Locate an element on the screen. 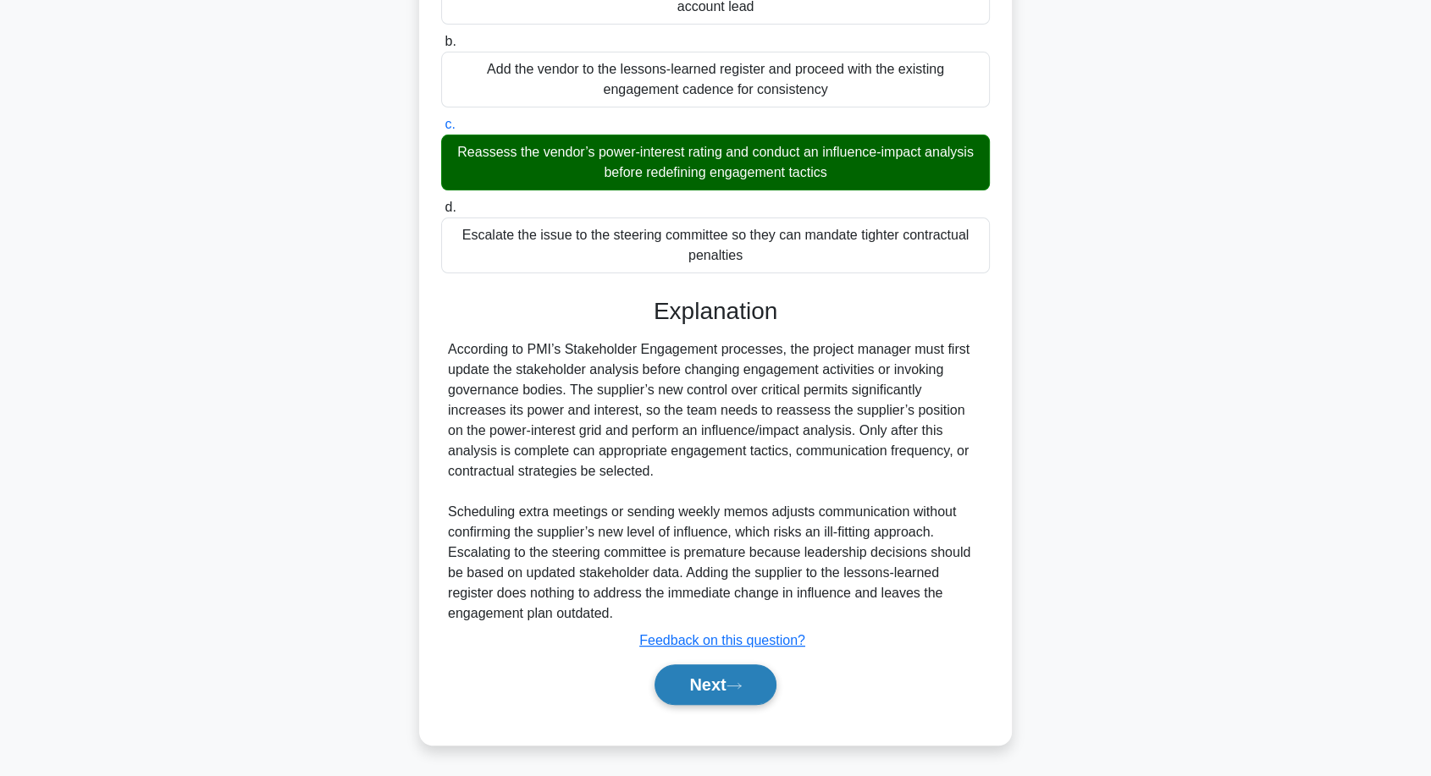 This screenshot has width=1431, height=776. div: Reassess the vendor’s power-interest rating and conduct an influence-impact analysis before redef... is located at coordinates (715, 163).